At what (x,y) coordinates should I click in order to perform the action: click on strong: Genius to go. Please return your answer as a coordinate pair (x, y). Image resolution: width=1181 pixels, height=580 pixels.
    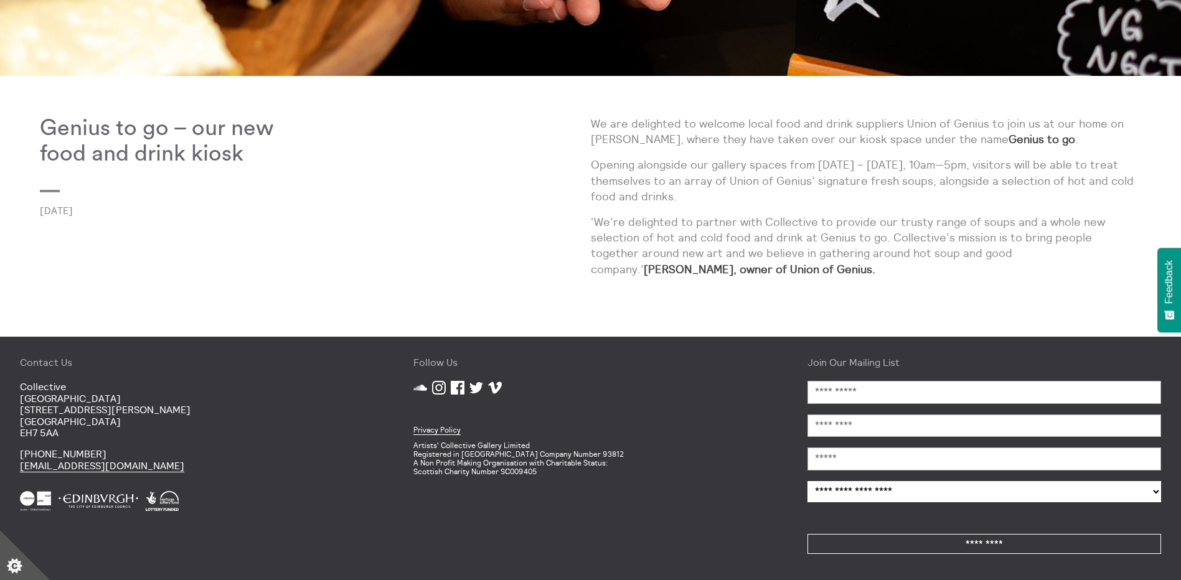
    Looking at the image, I should click on (1042, 139).